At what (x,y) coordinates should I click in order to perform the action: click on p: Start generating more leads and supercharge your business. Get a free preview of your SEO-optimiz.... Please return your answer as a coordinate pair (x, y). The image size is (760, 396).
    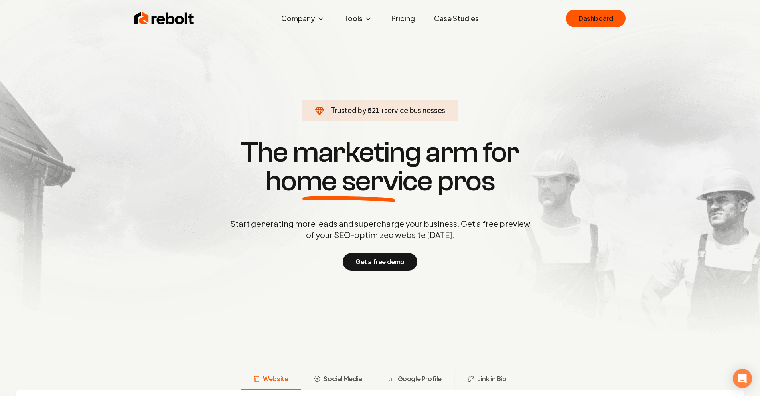
    Looking at the image, I should click on (380, 229).